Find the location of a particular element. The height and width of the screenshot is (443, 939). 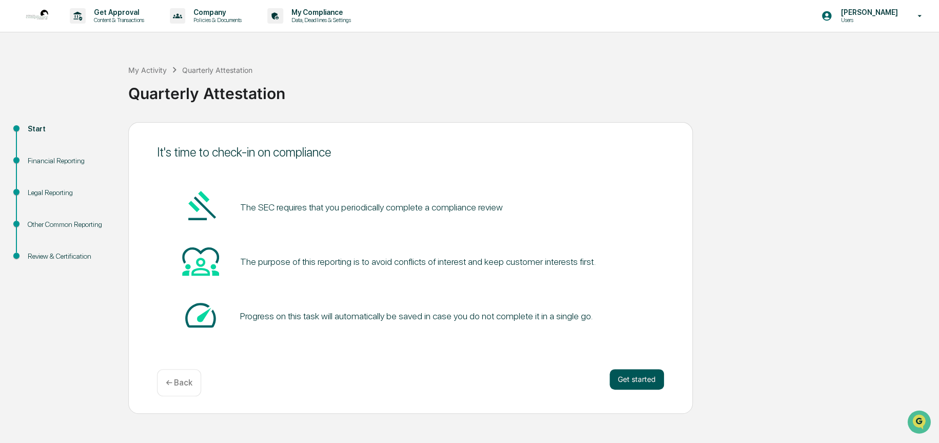

img: logo is located at coordinates (37, 16).